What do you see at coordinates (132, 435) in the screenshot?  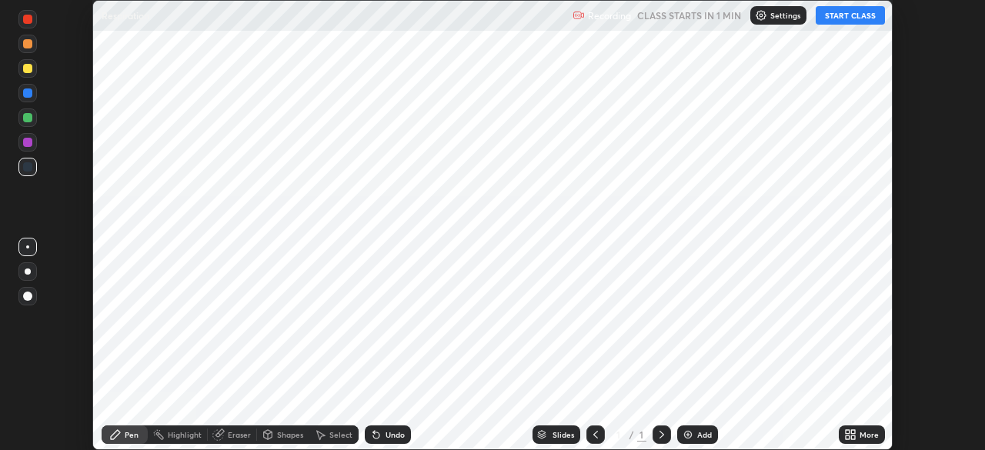 I see `div: Pen` at bounding box center [132, 435].